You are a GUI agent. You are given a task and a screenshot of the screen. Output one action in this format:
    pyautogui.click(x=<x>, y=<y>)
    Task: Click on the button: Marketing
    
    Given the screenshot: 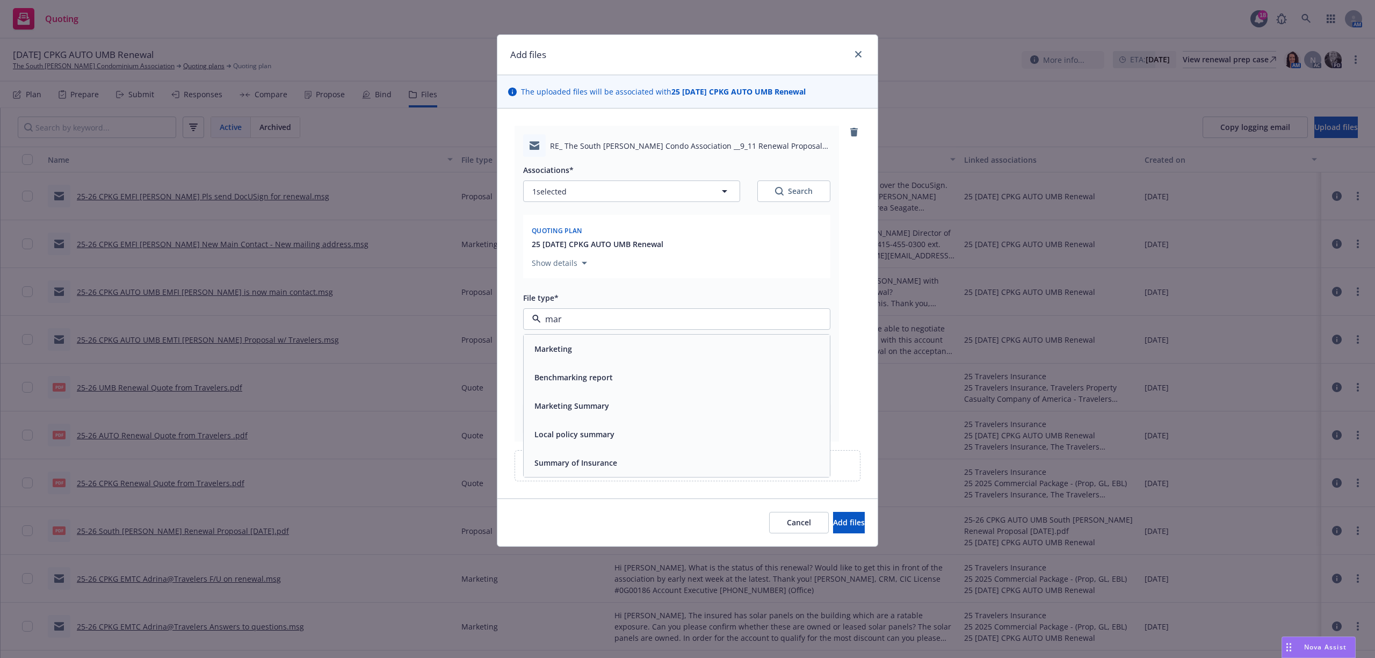 What is the action you would take?
    pyautogui.click(x=553, y=349)
    